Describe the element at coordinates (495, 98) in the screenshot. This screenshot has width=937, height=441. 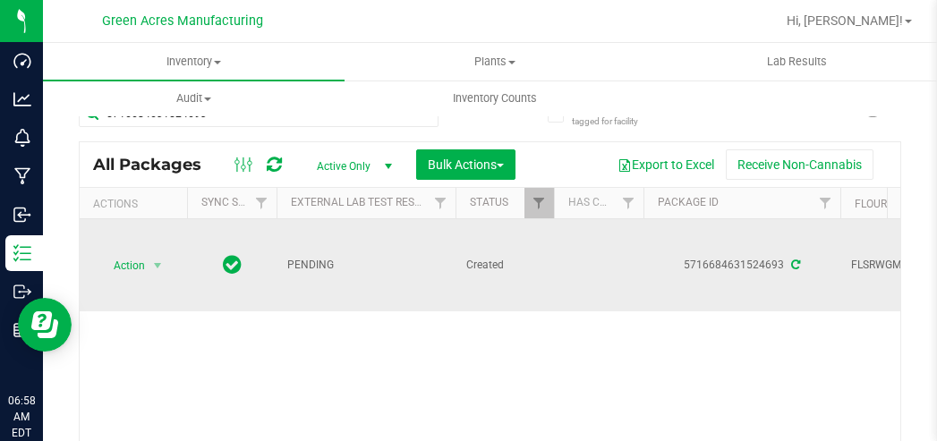
I see `a: Inventory Counts` at that location.